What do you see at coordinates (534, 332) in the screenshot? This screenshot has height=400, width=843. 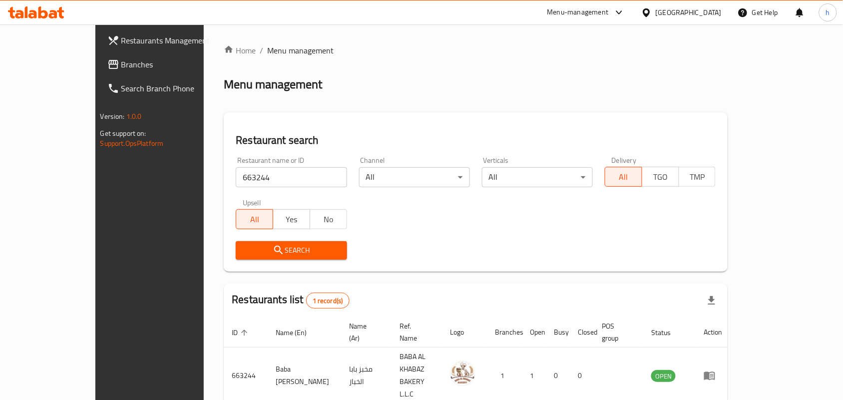 I see `th: Open` at bounding box center [534, 332].